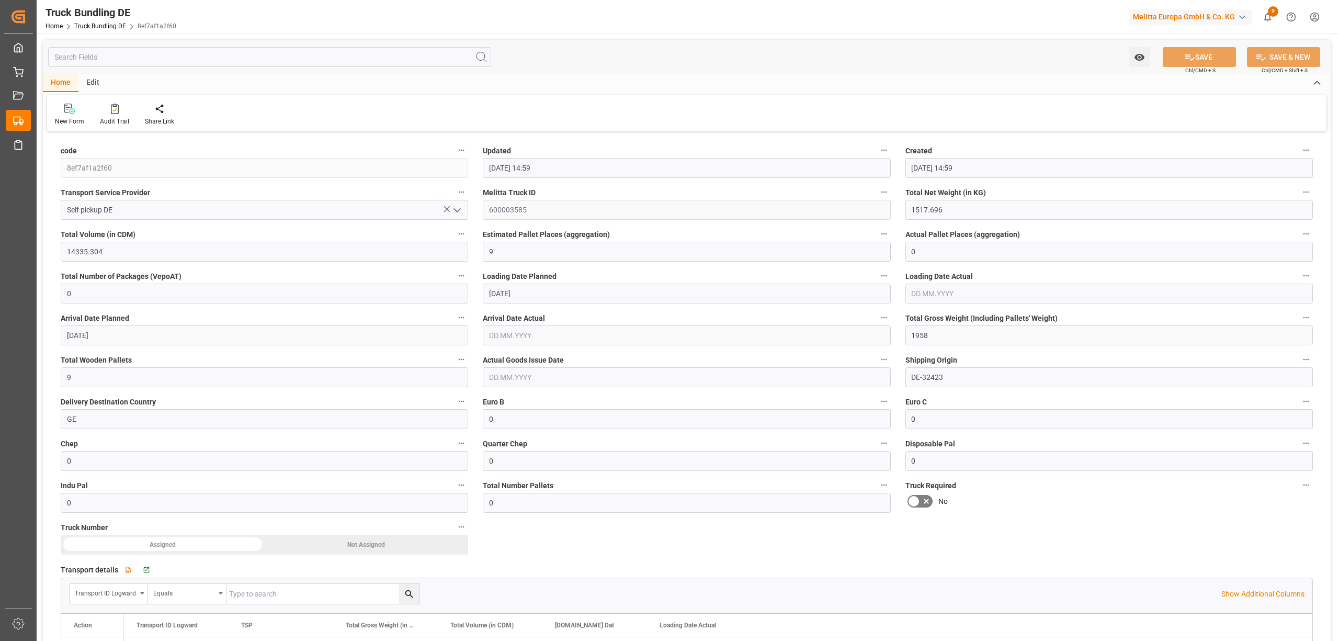 The width and height of the screenshot is (1339, 641). What do you see at coordinates (930, 443) in the screenshot?
I see `span: Disposable Pal` at bounding box center [930, 443].